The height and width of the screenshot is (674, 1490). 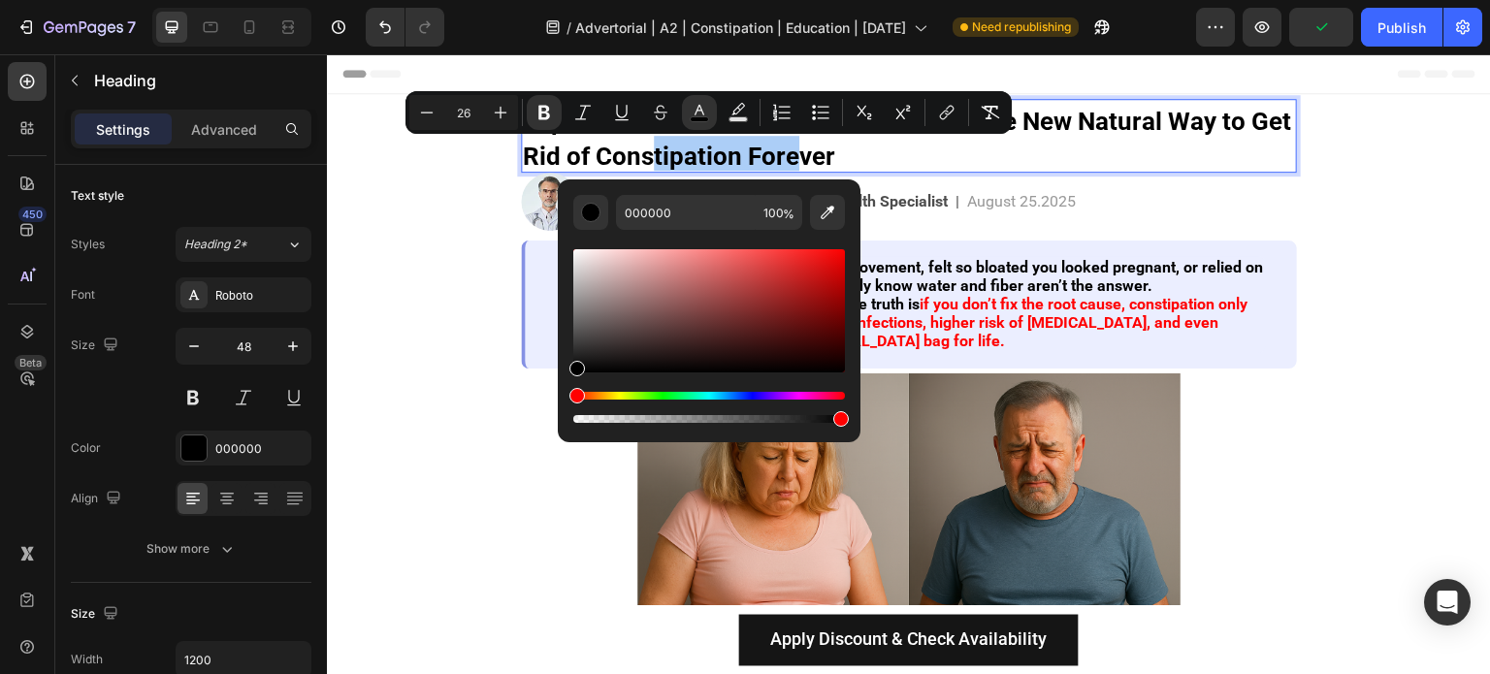 What do you see at coordinates (582, 81) in the screenshot?
I see `h2: Rich Text Editor. Editing area: main` at bounding box center [582, 81].